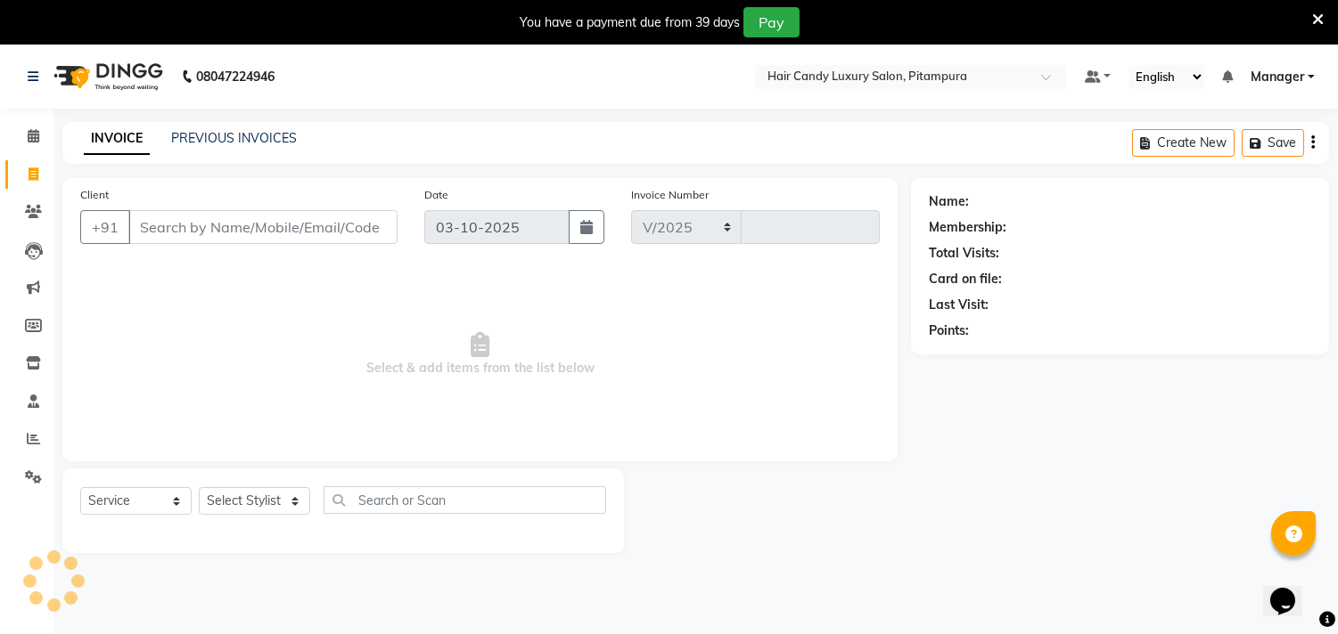 This screenshot has width=1338, height=634. I want to click on label: Client, so click(94, 195).